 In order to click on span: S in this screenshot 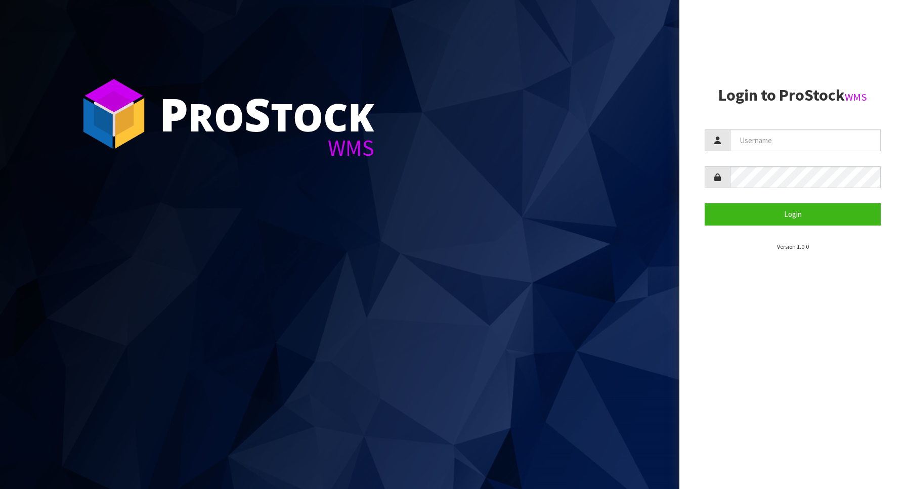, I will do `click(257, 114)`.